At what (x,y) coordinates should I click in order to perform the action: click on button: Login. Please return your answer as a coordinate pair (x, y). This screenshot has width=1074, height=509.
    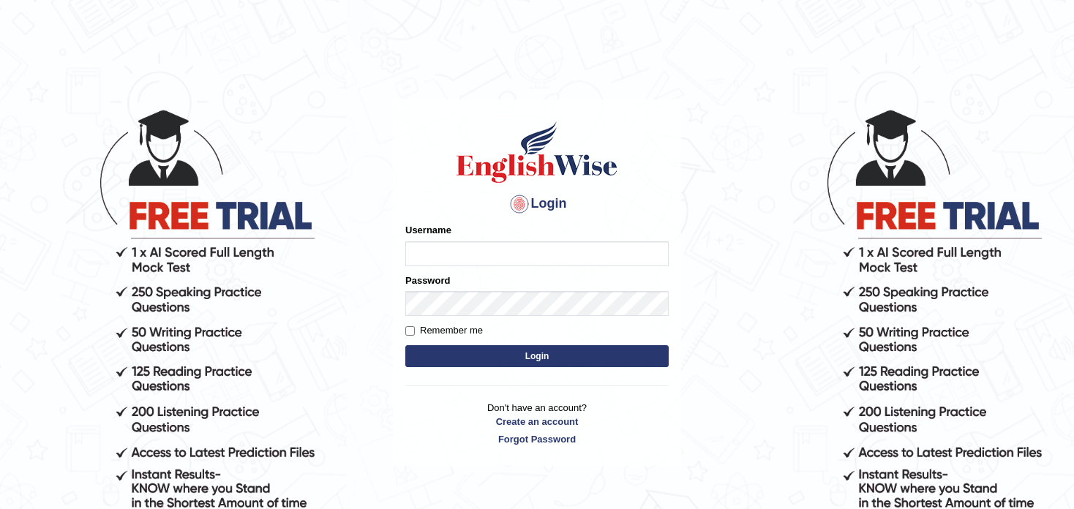
    Looking at the image, I should click on (537, 356).